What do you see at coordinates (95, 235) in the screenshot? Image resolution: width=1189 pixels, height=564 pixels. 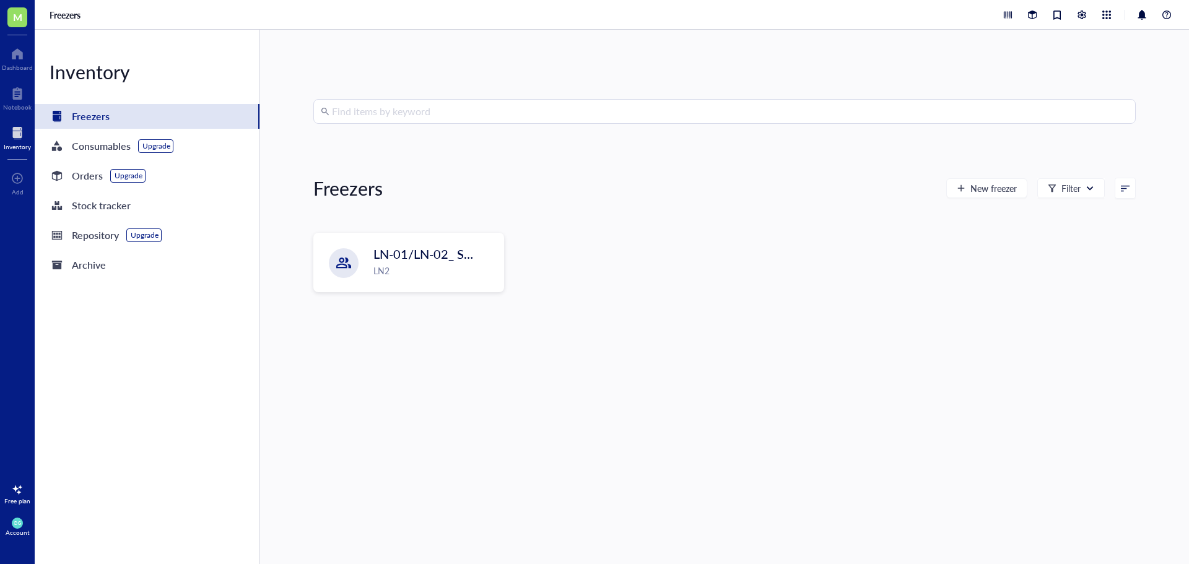 I see `div: Repository` at bounding box center [95, 235].